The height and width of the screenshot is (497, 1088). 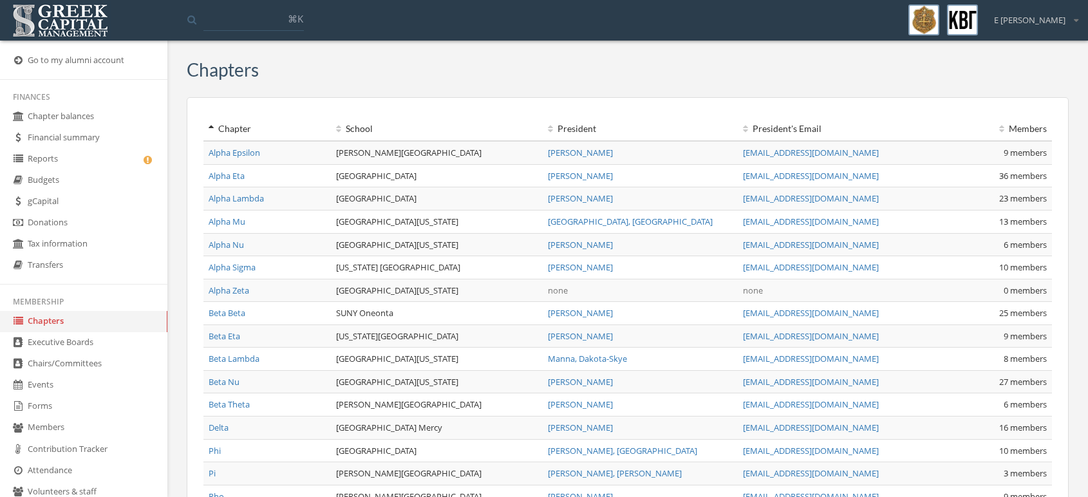 What do you see at coordinates (296, 19) in the screenshot?
I see `span: ⌘K` at bounding box center [296, 19].